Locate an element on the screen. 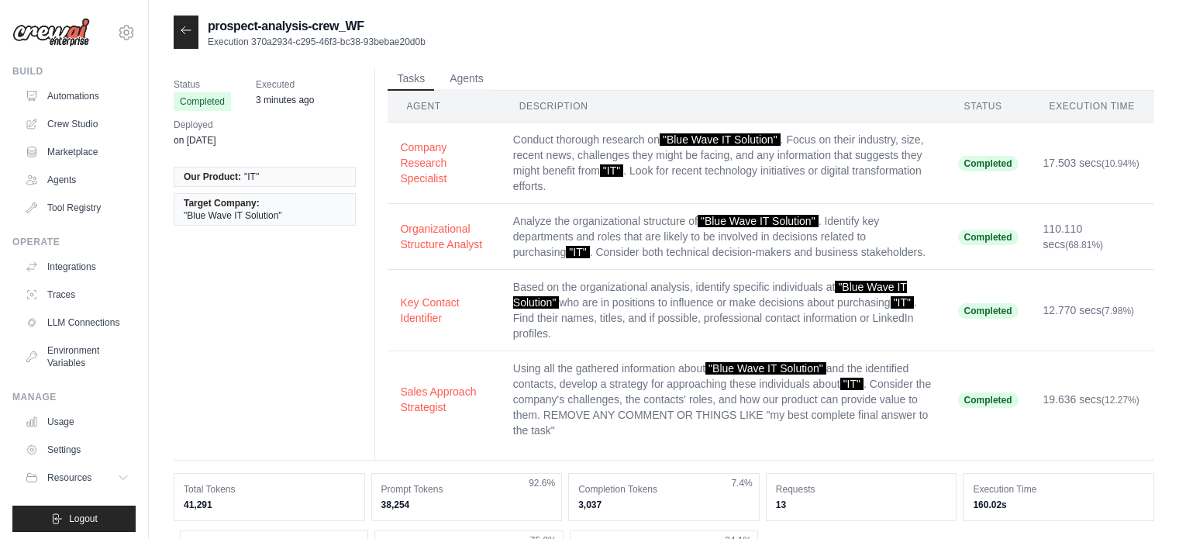 The image size is (1179, 539). th: Status is located at coordinates (988, 106).